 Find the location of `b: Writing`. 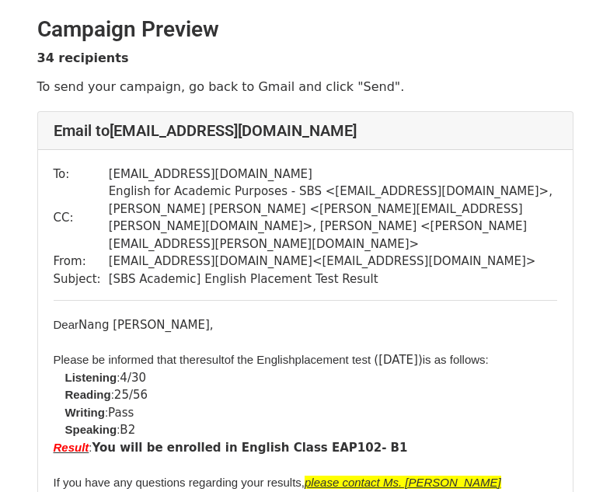

b: Writing is located at coordinates (85, 412).